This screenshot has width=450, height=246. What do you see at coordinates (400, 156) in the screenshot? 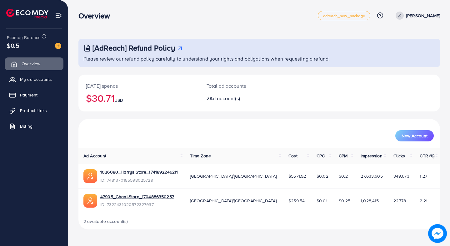
I see `span: Clicks` at bounding box center [400, 156].